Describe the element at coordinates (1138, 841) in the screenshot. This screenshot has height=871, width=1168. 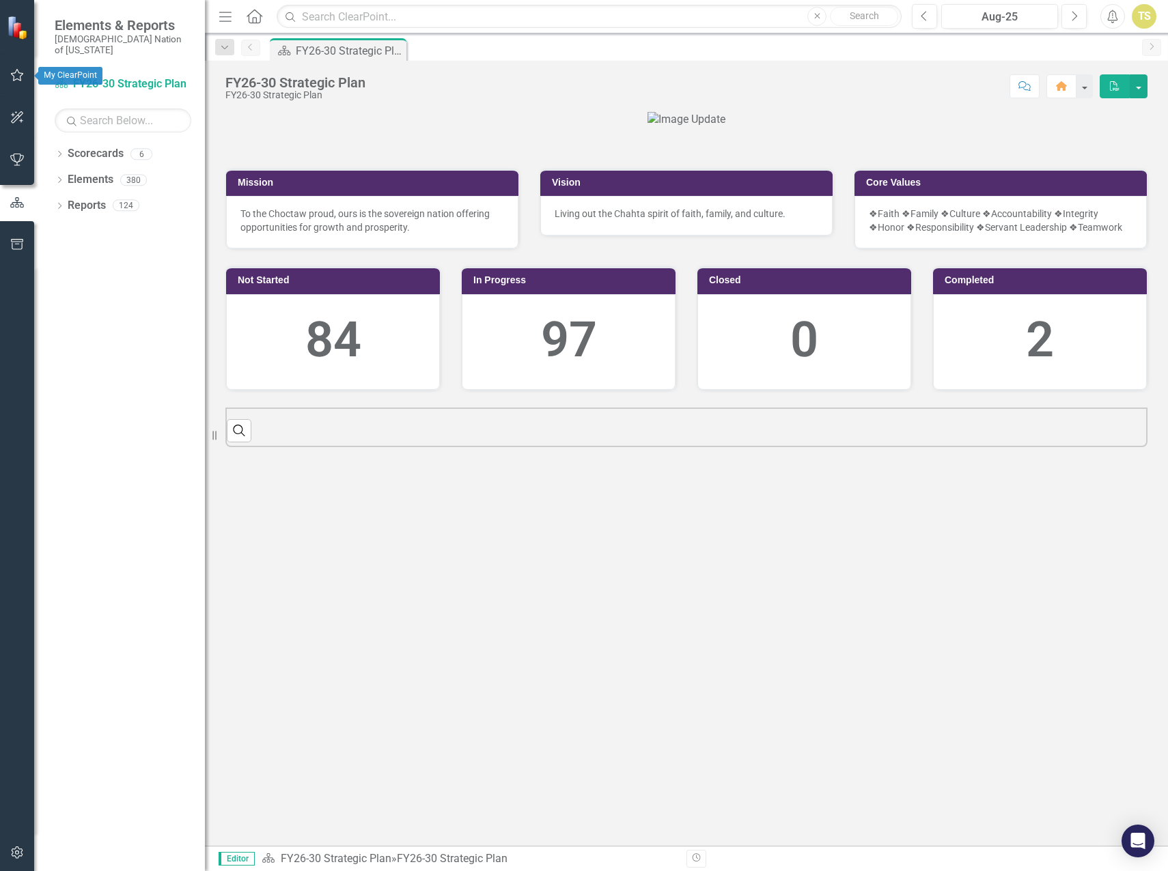
I see `div: Open Intercom Messenger` at that location.